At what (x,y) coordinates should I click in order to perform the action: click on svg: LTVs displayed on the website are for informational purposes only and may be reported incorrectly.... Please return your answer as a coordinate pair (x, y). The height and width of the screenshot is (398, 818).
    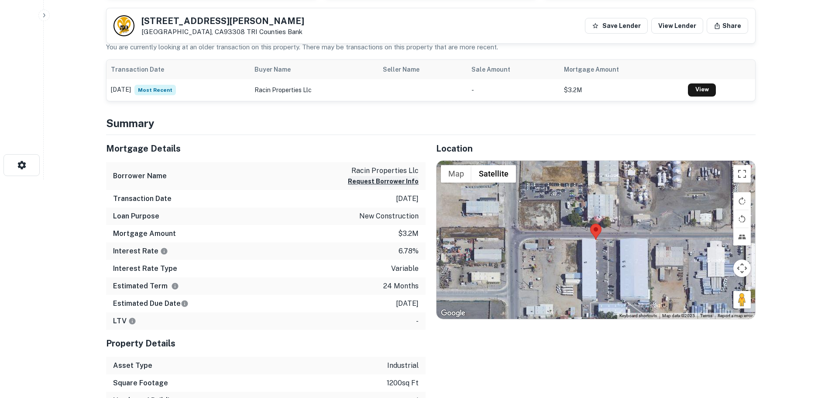
    Looking at the image, I should click on (132, 321).